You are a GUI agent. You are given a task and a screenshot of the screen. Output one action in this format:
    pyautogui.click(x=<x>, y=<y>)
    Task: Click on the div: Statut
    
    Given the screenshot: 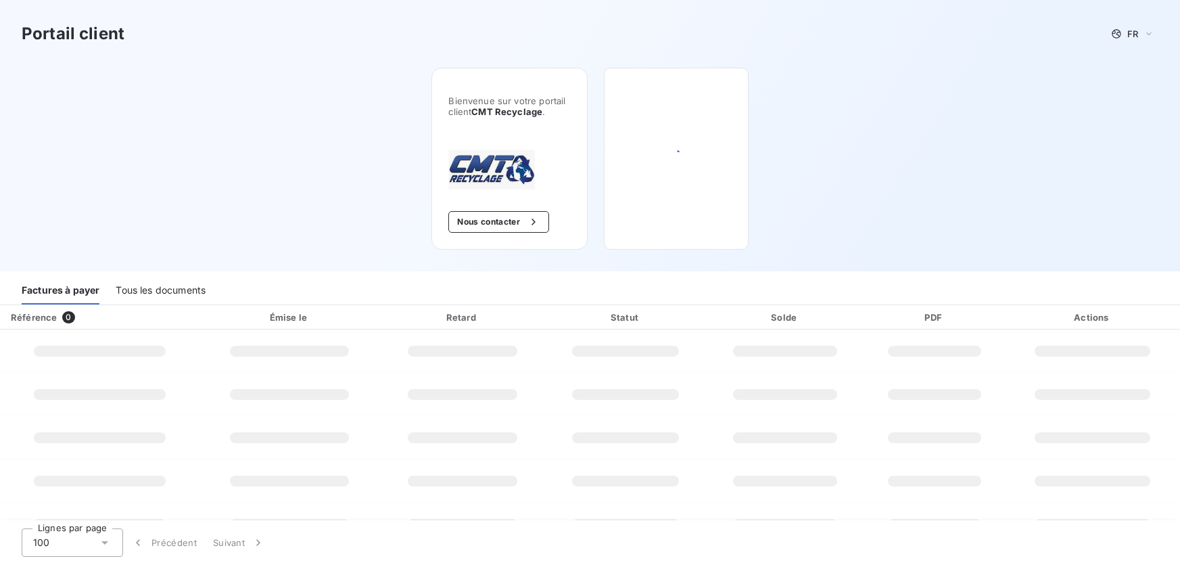 What is the action you would take?
    pyautogui.click(x=626, y=317)
    